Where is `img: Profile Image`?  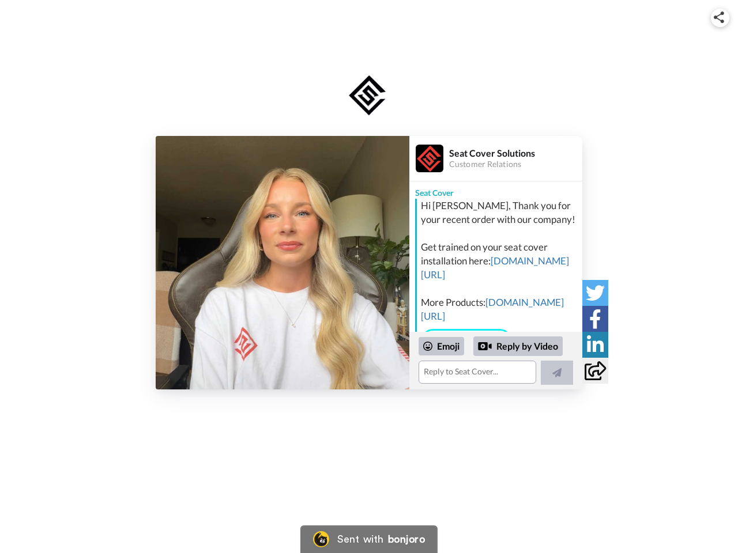 img: Profile Image is located at coordinates (429, 158).